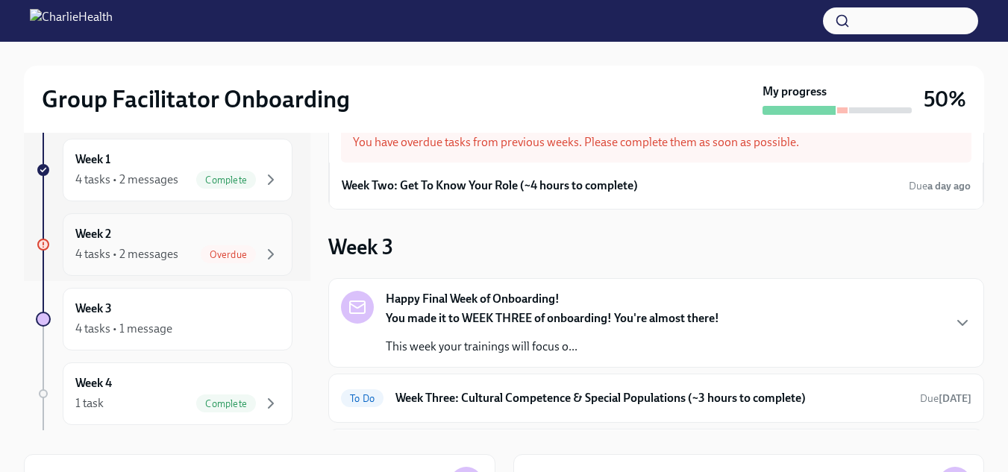 This screenshot has width=1008, height=472. I want to click on strong: You made it to WEEK THREE of onboarding! You're almost there!, so click(552, 318).